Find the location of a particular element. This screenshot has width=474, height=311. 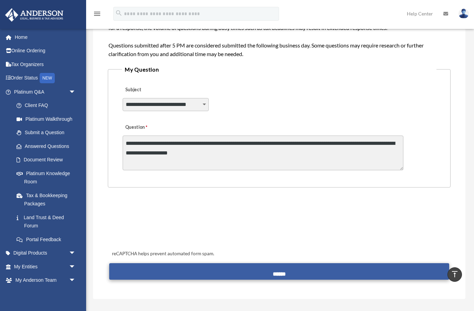

a: Portal Feedback is located at coordinates (48, 240).